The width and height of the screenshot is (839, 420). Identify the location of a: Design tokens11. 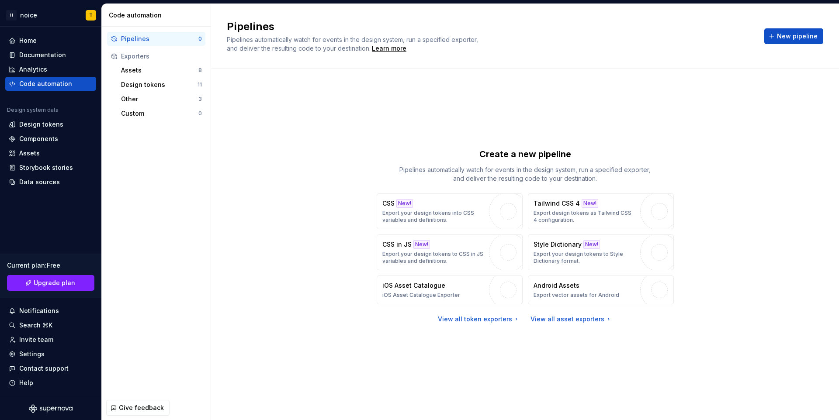
(161, 85).